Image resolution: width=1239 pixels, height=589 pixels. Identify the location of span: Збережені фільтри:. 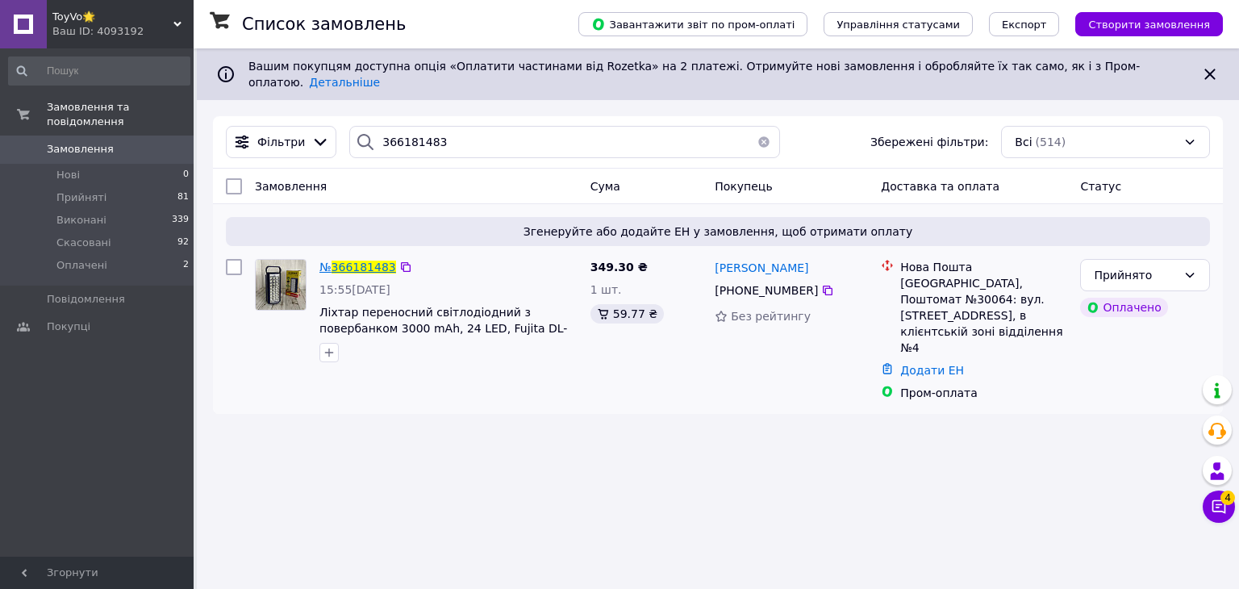
(929, 142).